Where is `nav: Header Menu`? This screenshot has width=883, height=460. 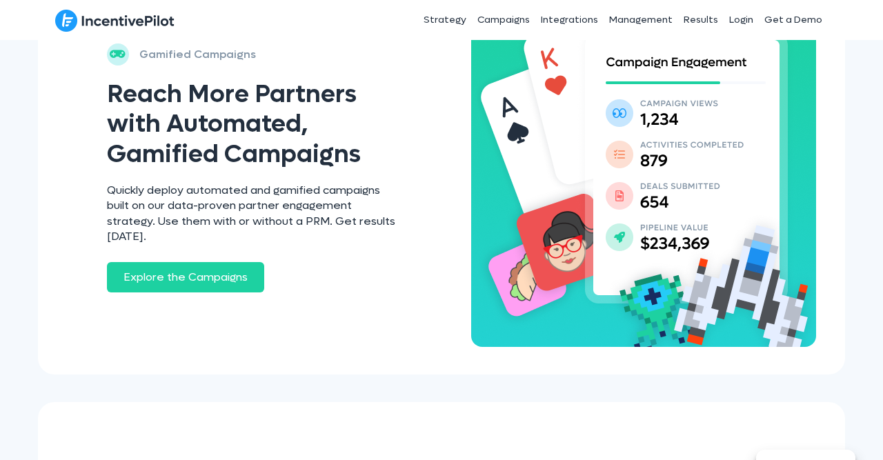
nav: Header Menu is located at coordinates (575, 20).